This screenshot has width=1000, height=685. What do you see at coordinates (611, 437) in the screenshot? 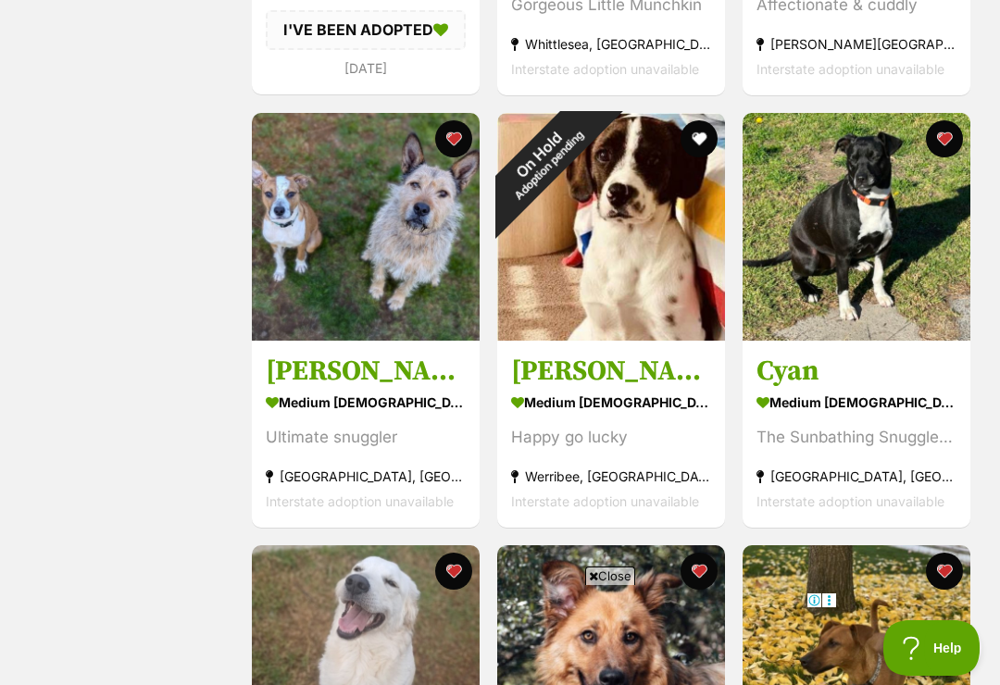
I see `div: Happy go lucky` at bounding box center [611, 437].